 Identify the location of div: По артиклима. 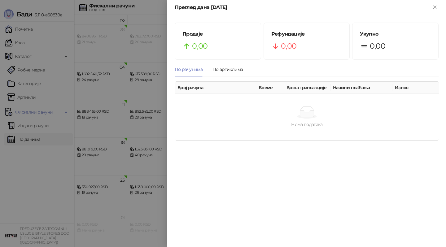
(228, 69).